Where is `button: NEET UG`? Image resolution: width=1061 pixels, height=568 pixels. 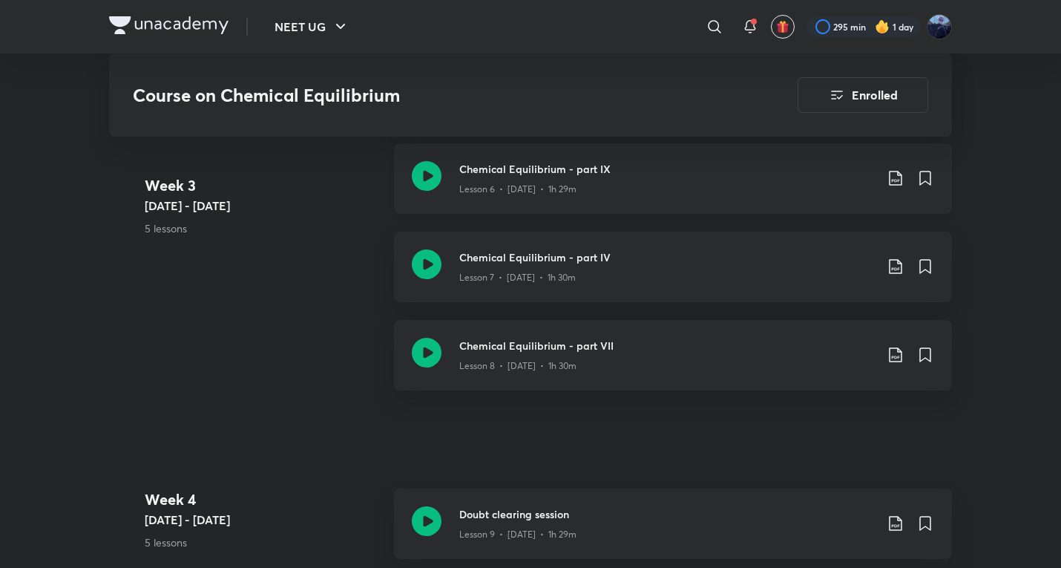 button: NEET UG is located at coordinates (312, 27).